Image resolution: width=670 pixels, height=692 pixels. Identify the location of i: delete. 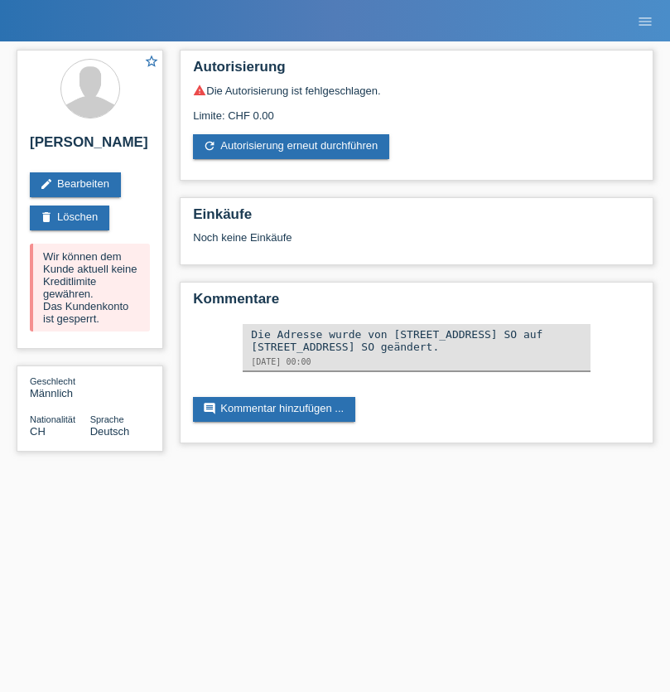
(46, 217).